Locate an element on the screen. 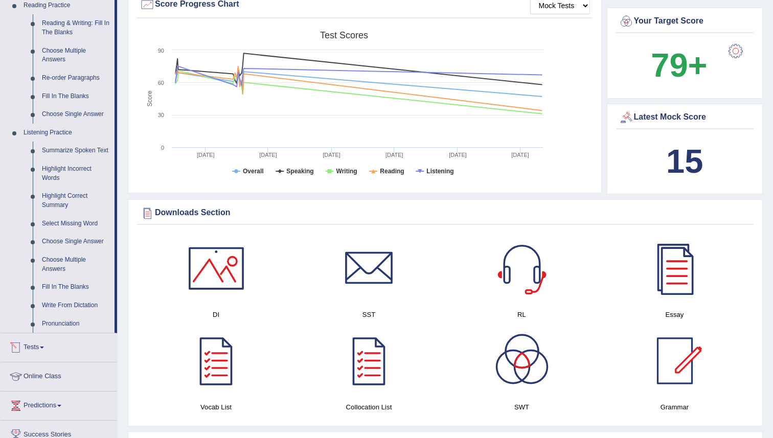 The image size is (773, 438). tspan: Listening is located at coordinates (440, 171).